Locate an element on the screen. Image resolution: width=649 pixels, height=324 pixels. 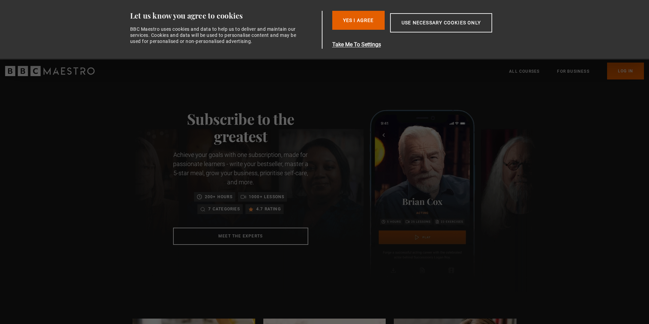
a: Log In is located at coordinates (625, 71).